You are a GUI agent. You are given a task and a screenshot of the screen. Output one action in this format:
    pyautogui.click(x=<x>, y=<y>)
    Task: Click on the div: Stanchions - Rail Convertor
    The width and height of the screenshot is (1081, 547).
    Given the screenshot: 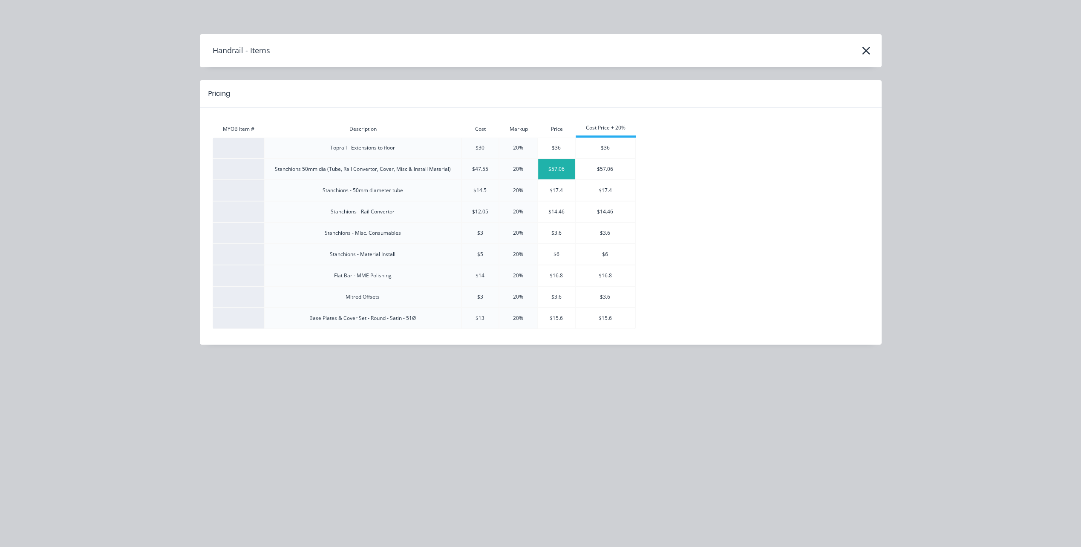 What is the action you would take?
    pyautogui.click(x=362, y=212)
    